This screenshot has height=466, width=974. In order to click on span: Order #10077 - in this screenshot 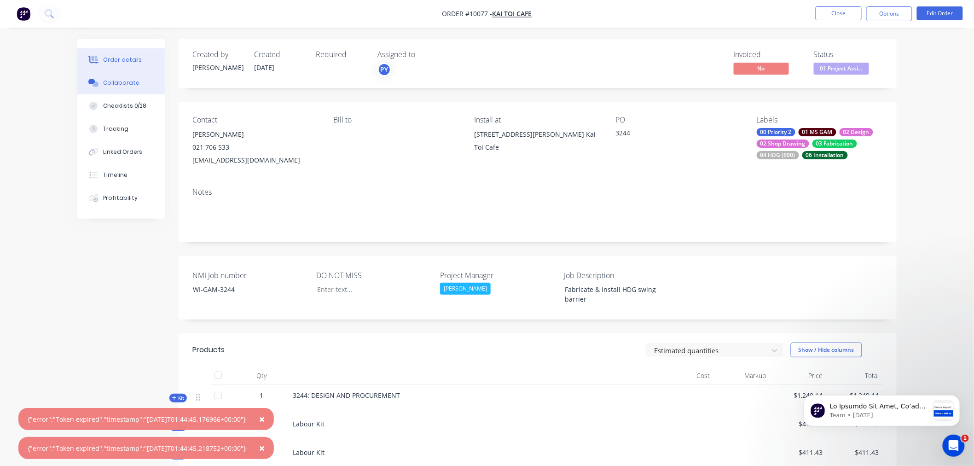, I will do `click(467, 14)`.